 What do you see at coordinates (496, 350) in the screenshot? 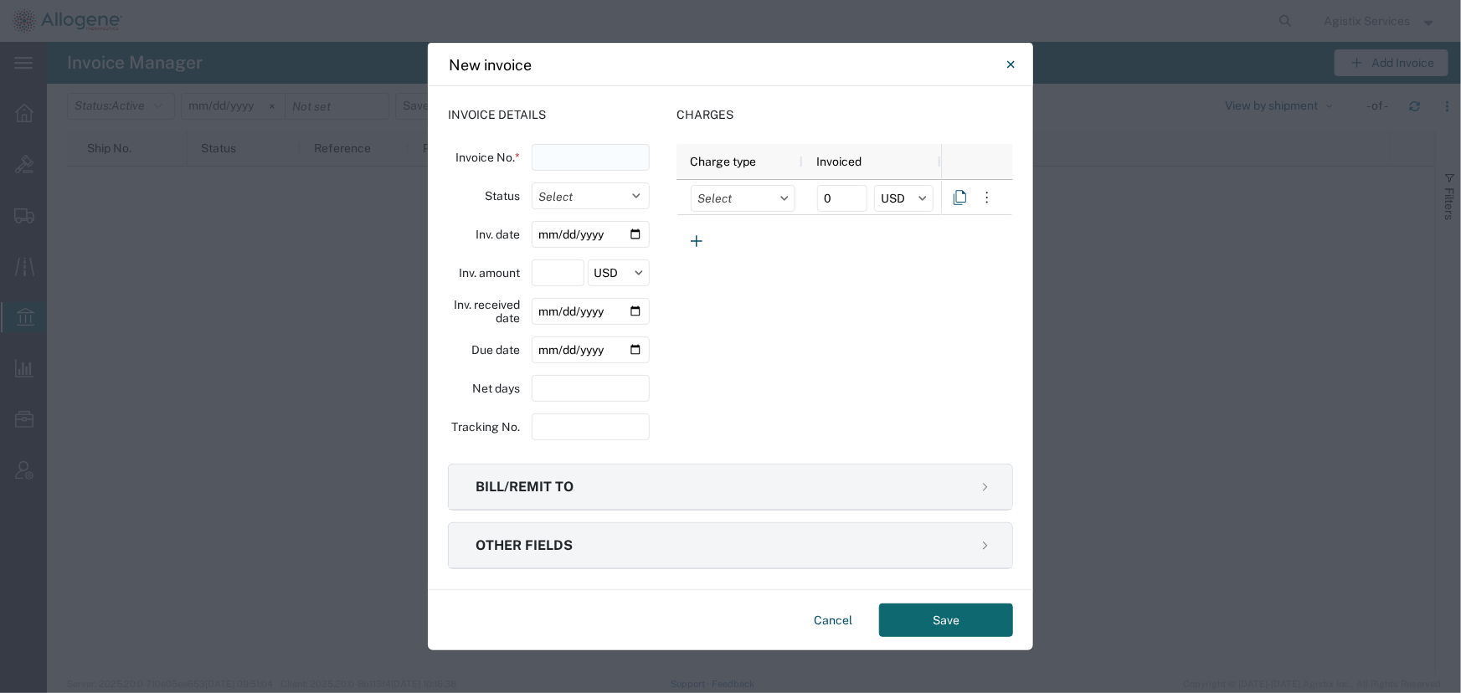
I see `label: Due date` at bounding box center [496, 350].